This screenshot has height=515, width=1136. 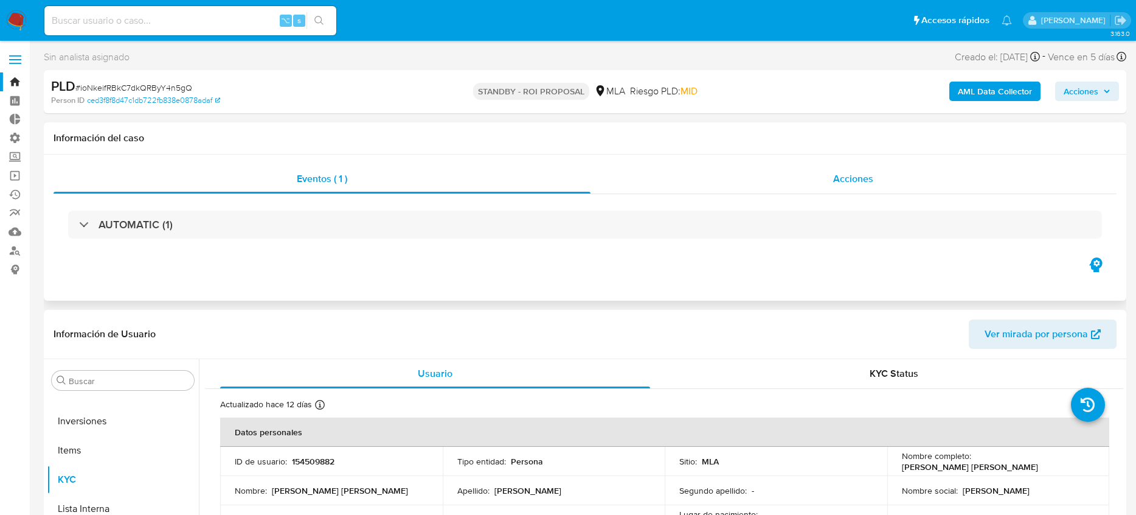 I want to click on div: MLA, so click(x=609, y=91).